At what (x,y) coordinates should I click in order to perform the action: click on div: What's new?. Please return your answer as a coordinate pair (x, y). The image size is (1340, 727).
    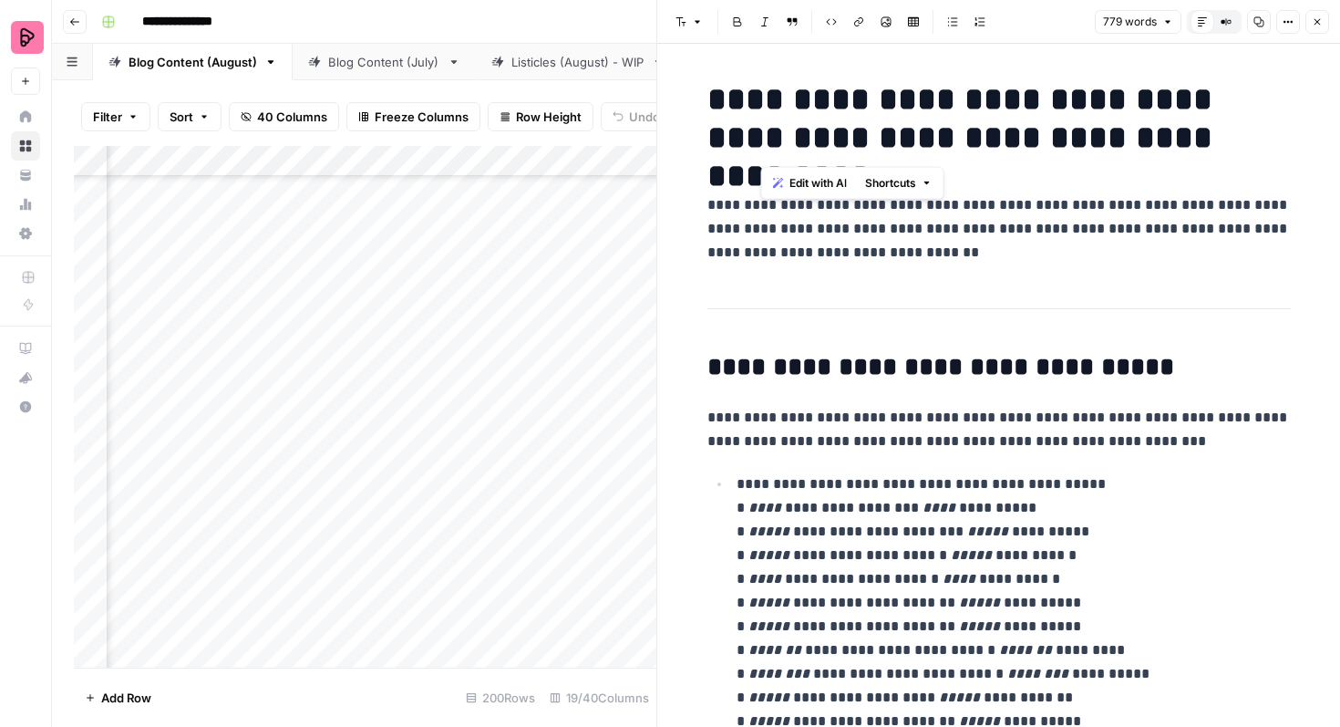
    Looking at the image, I should click on (26, 377).